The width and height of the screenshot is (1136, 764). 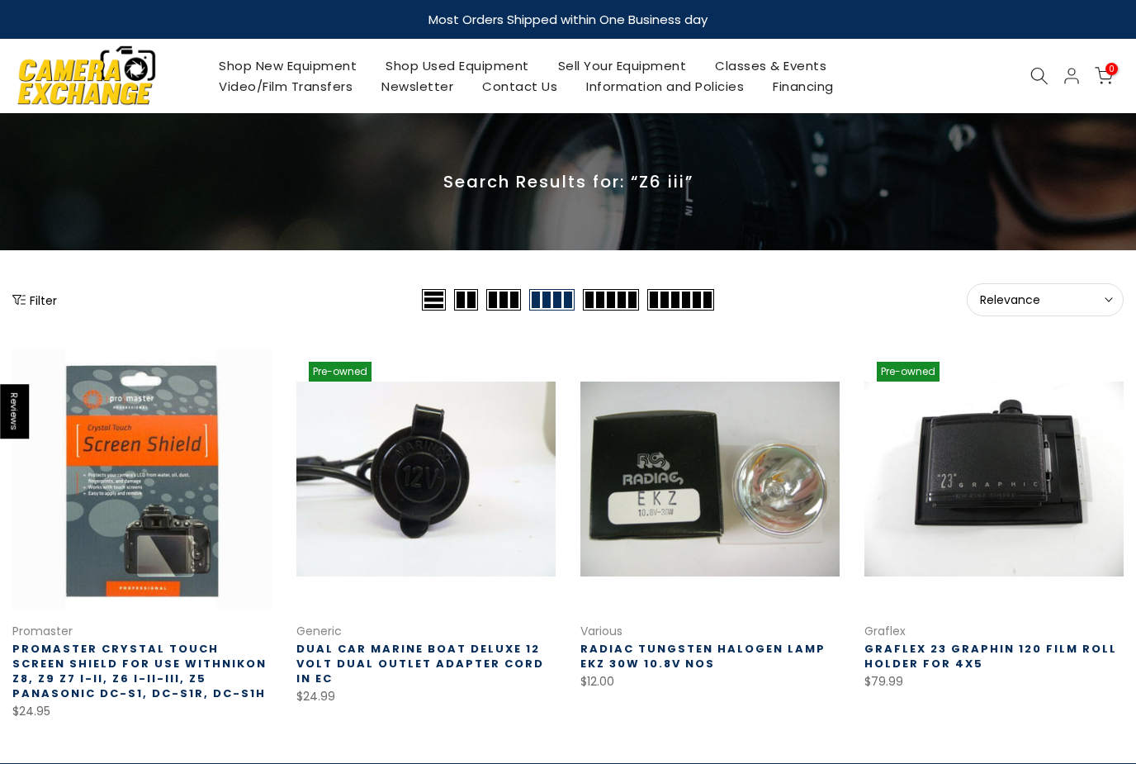 I want to click on a: Graflex 23 Graphin 120 film roll holder for 4x5, so click(x=991, y=656).